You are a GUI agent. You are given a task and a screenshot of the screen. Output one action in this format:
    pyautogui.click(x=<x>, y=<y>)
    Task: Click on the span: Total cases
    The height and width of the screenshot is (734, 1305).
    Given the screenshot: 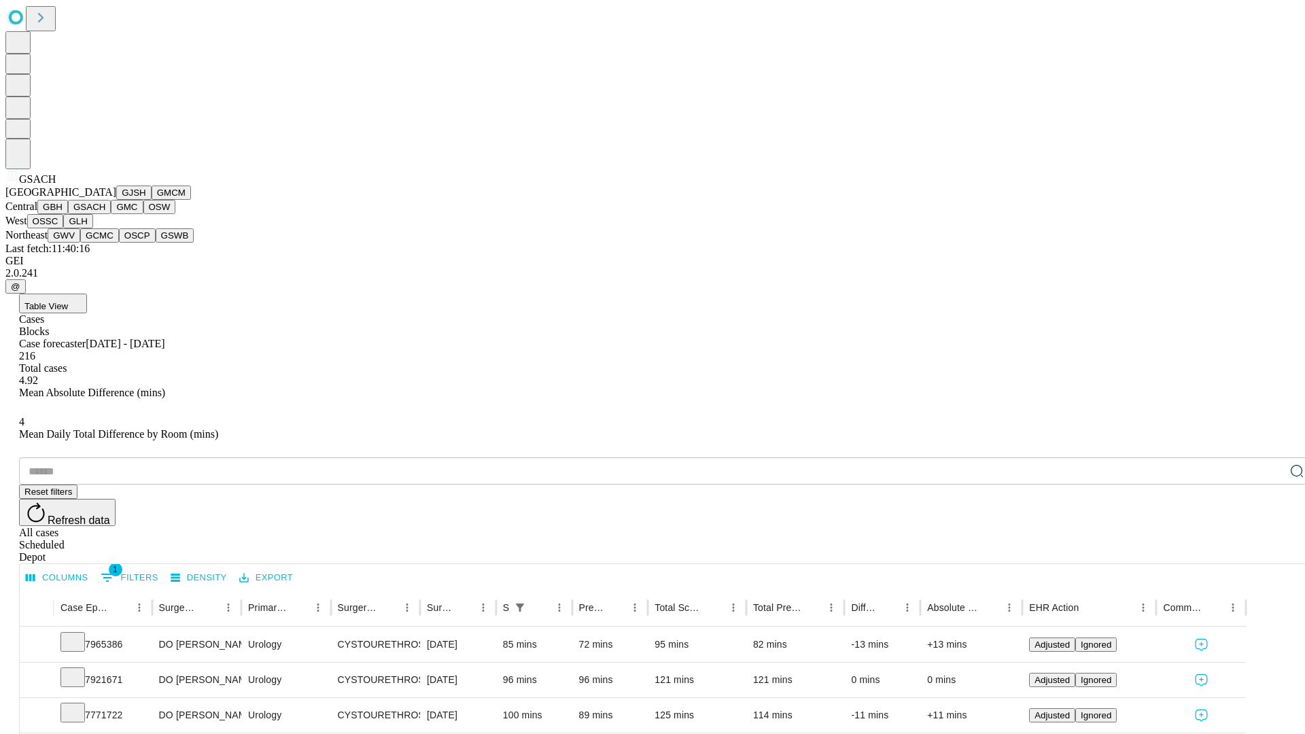 What is the action you would take?
    pyautogui.click(x=43, y=368)
    